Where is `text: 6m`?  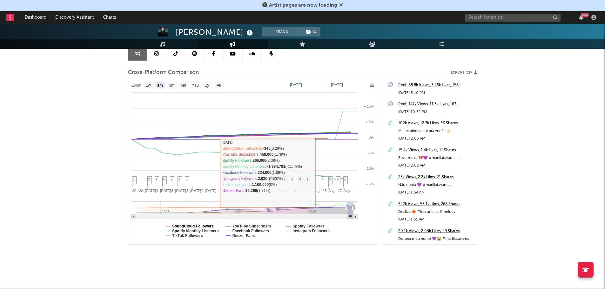 text: 6m is located at coordinates (183, 85).